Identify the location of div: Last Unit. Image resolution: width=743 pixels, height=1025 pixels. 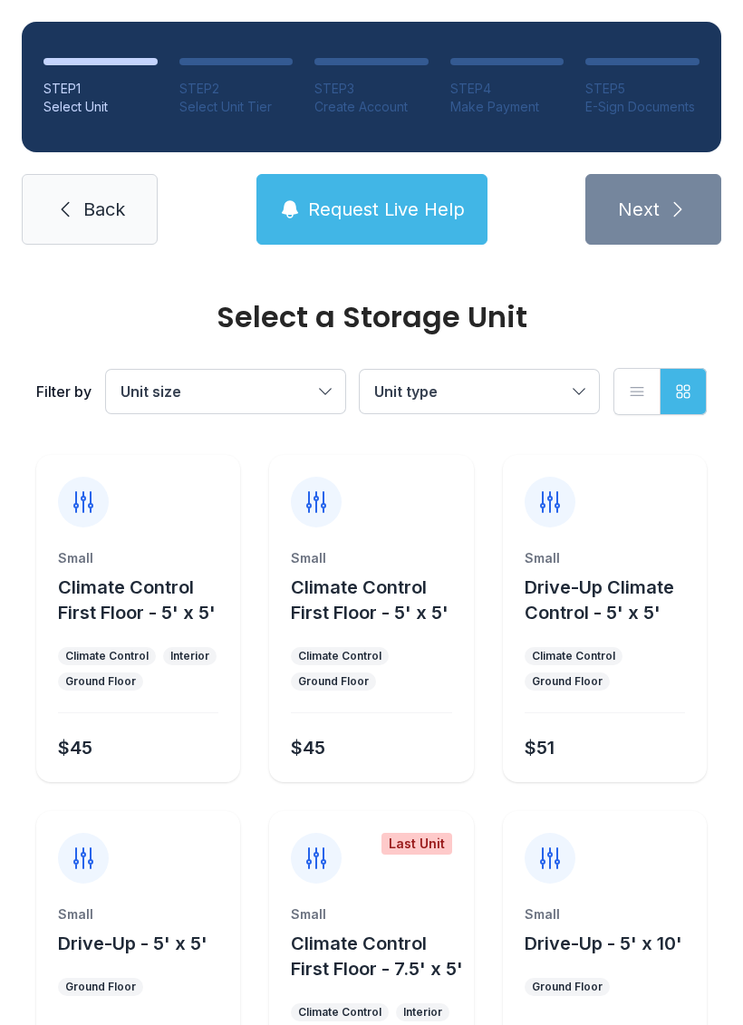
(417, 843).